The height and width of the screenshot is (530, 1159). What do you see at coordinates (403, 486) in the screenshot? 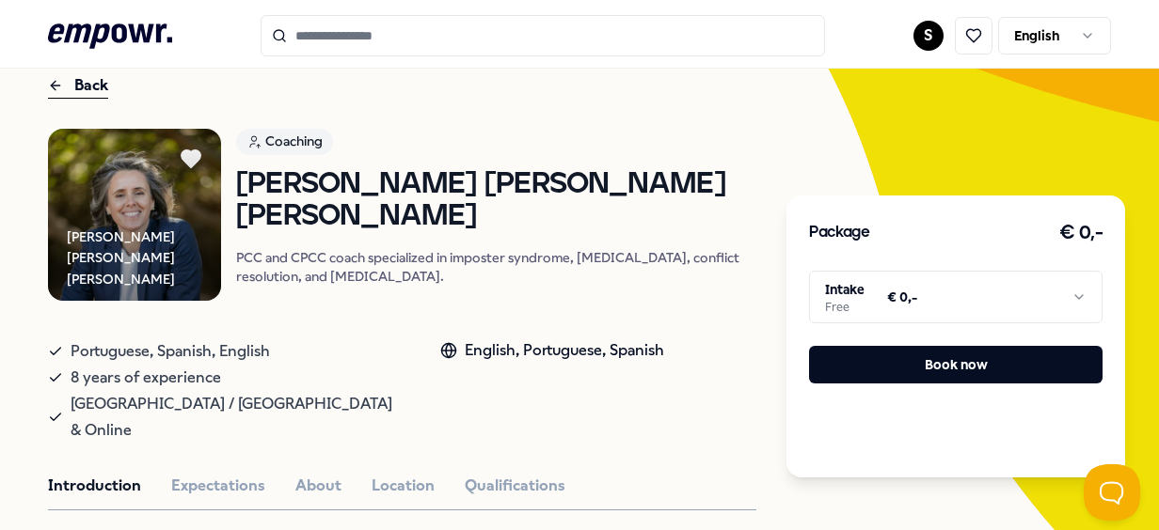
I see `button: Location` at bounding box center [403, 486].